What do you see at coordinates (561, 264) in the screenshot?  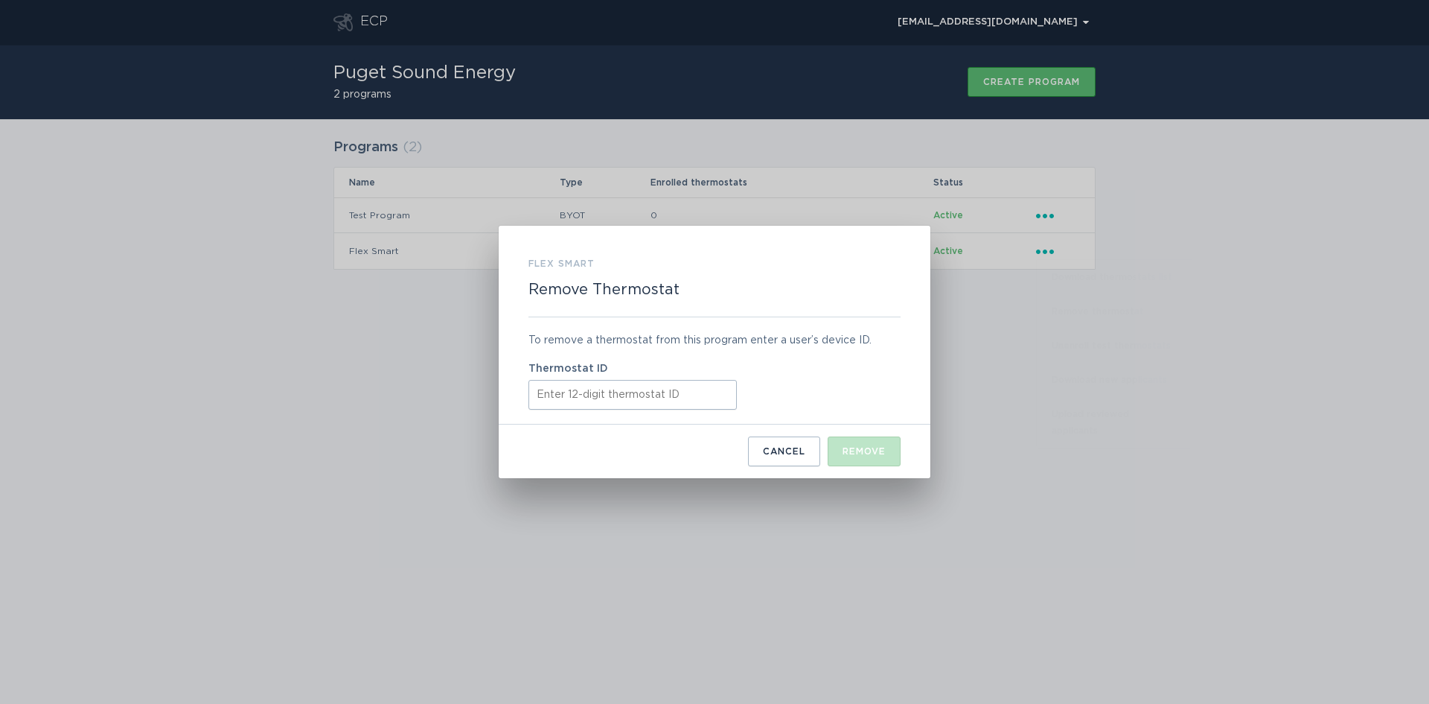 I see `h3: Flex Smart` at bounding box center [561, 264].